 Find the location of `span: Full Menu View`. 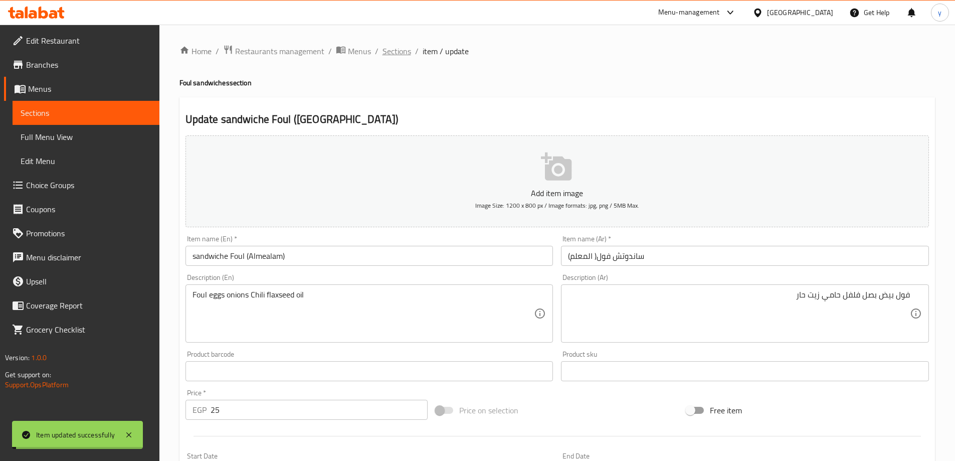

span: Full Menu View is located at coordinates (86, 137).